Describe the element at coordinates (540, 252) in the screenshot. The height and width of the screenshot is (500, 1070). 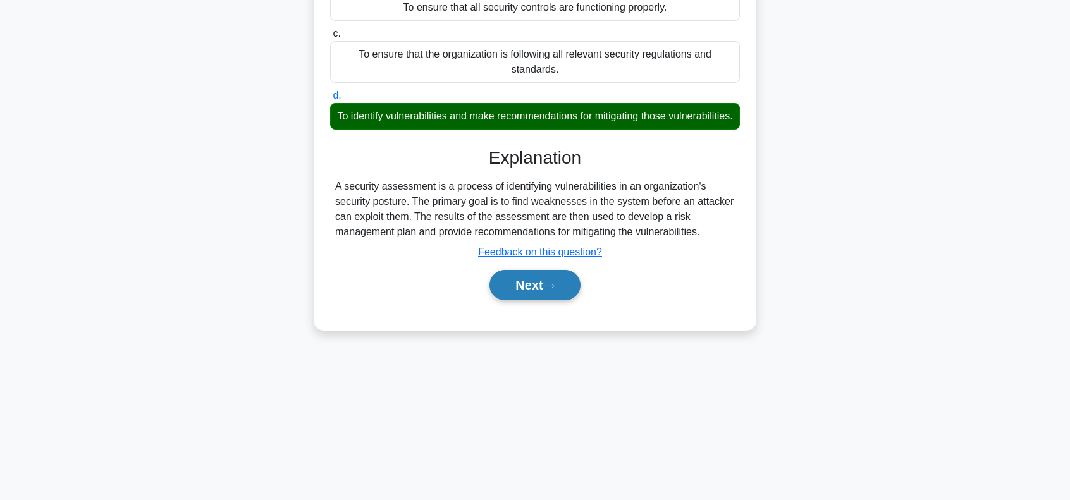
I see `u: Feedback on this question?` at that location.